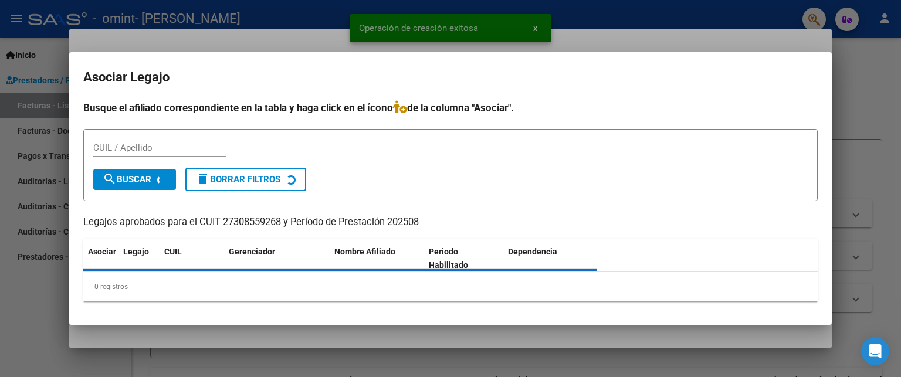  I want to click on mat-icon: search, so click(110, 179).